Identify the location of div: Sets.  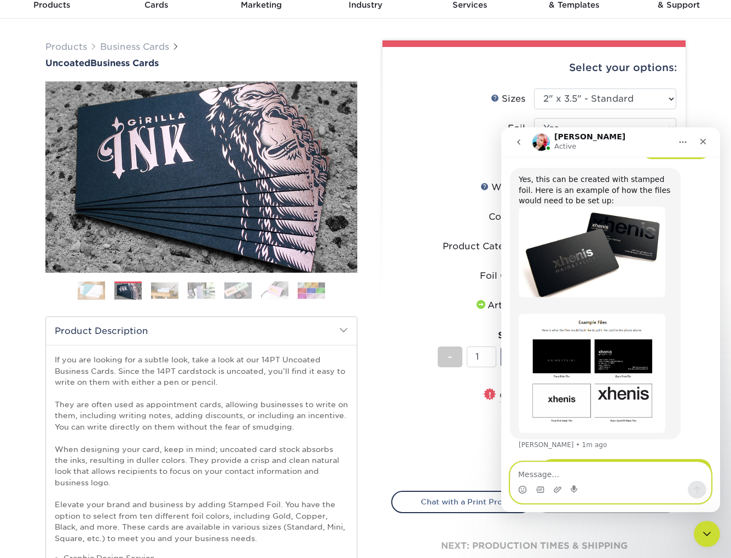
(481, 336).